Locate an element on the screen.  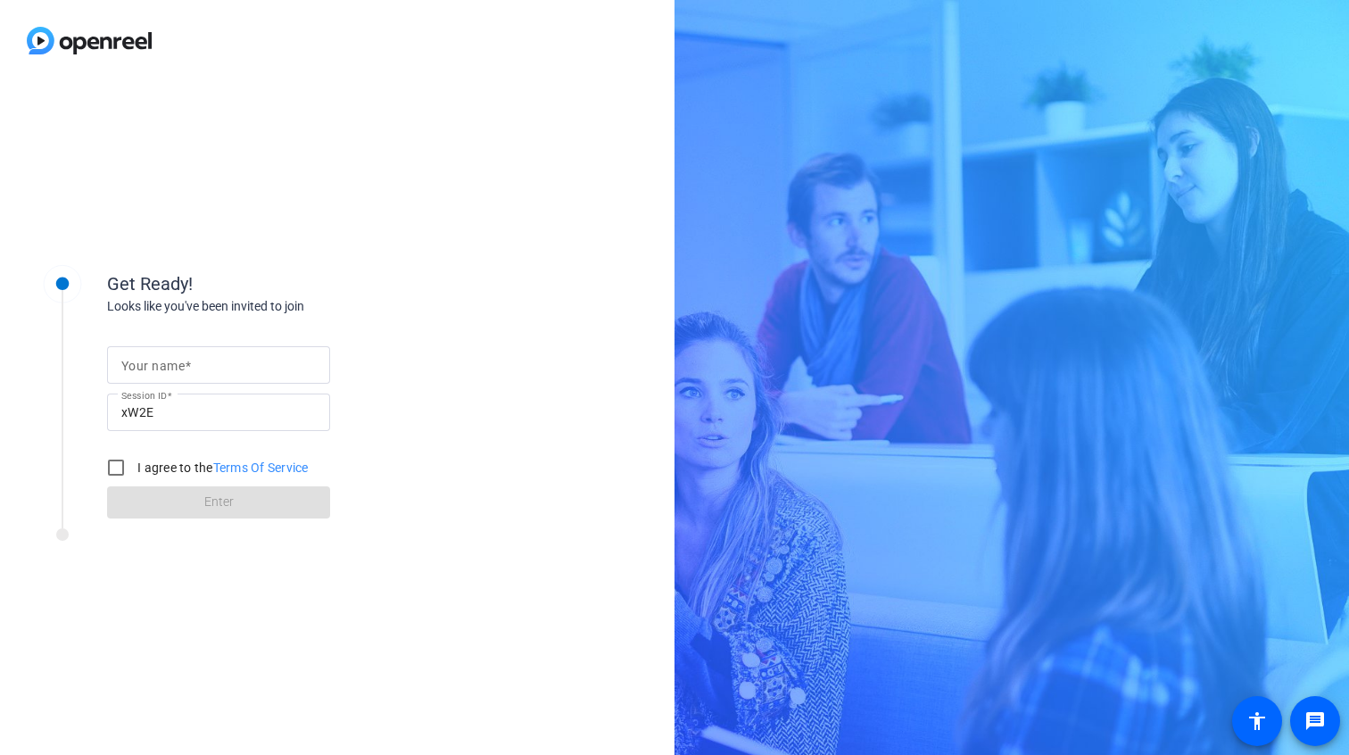
mat-icon: accessibility is located at coordinates (1257, 721).